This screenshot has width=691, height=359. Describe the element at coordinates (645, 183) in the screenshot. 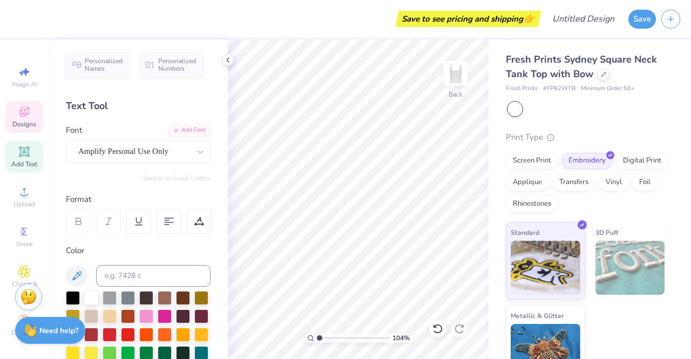

I see `div: Foil` at that location.